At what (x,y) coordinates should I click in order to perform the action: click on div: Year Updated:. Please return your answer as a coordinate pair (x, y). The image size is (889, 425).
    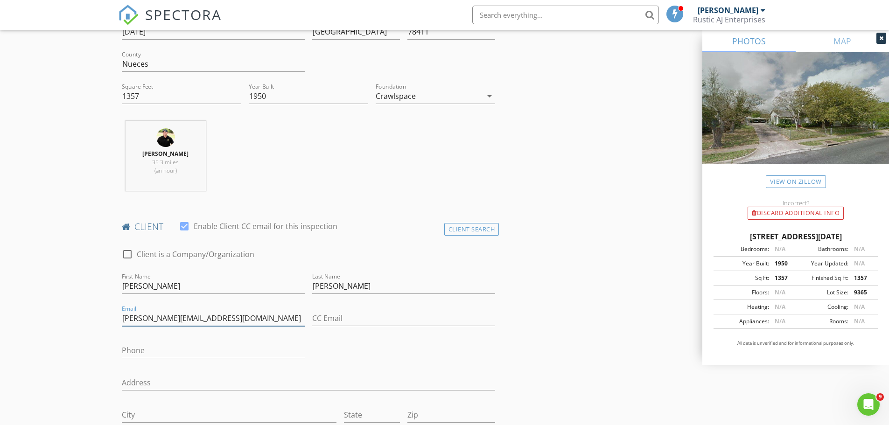
    Looking at the image, I should click on (822, 264).